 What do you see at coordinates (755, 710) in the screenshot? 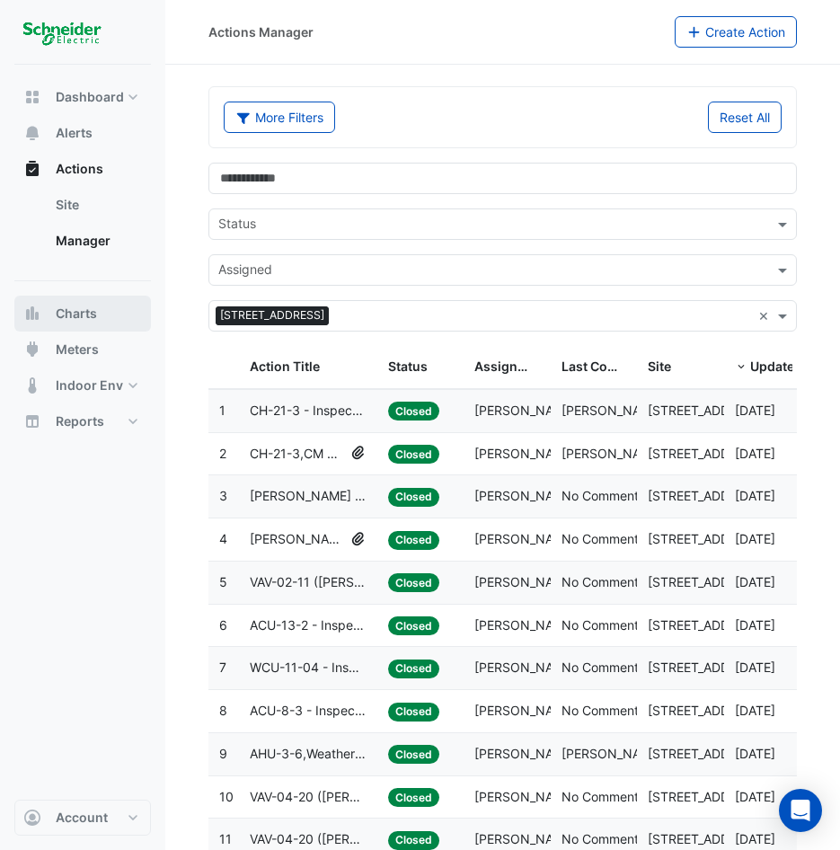
I see `span: 2025-03-26T16:14:33.398` at bounding box center [755, 710].